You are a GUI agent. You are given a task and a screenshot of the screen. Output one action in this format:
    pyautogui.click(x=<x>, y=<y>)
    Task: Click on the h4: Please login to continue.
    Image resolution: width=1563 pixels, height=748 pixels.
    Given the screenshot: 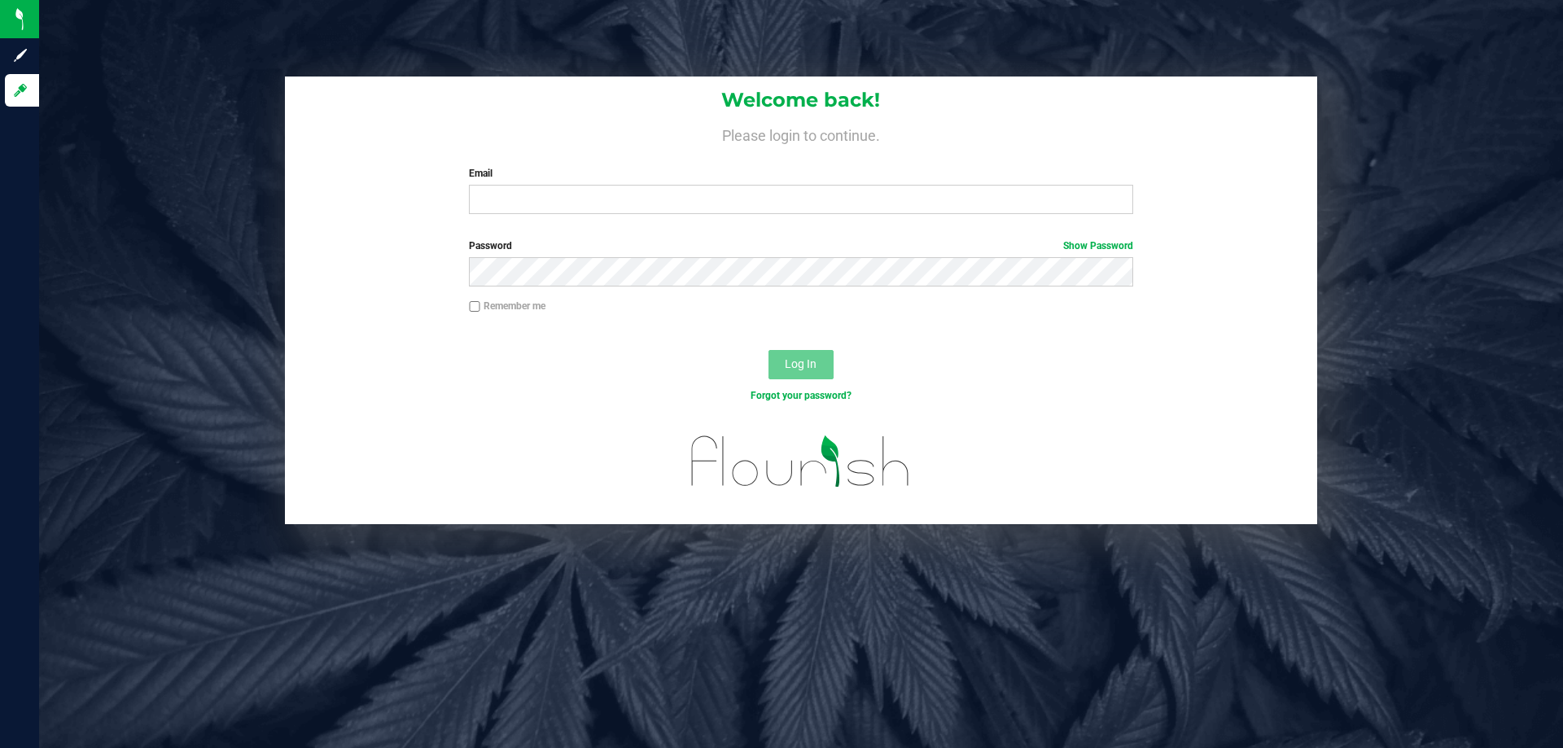 What is the action you would take?
    pyautogui.click(x=801, y=134)
    